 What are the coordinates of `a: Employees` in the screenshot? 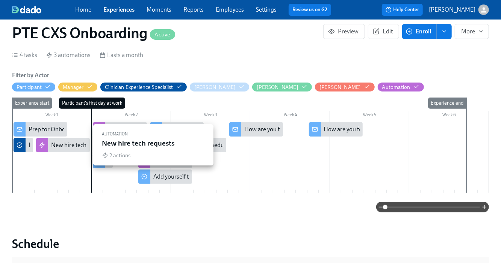 It's located at (230, 9).